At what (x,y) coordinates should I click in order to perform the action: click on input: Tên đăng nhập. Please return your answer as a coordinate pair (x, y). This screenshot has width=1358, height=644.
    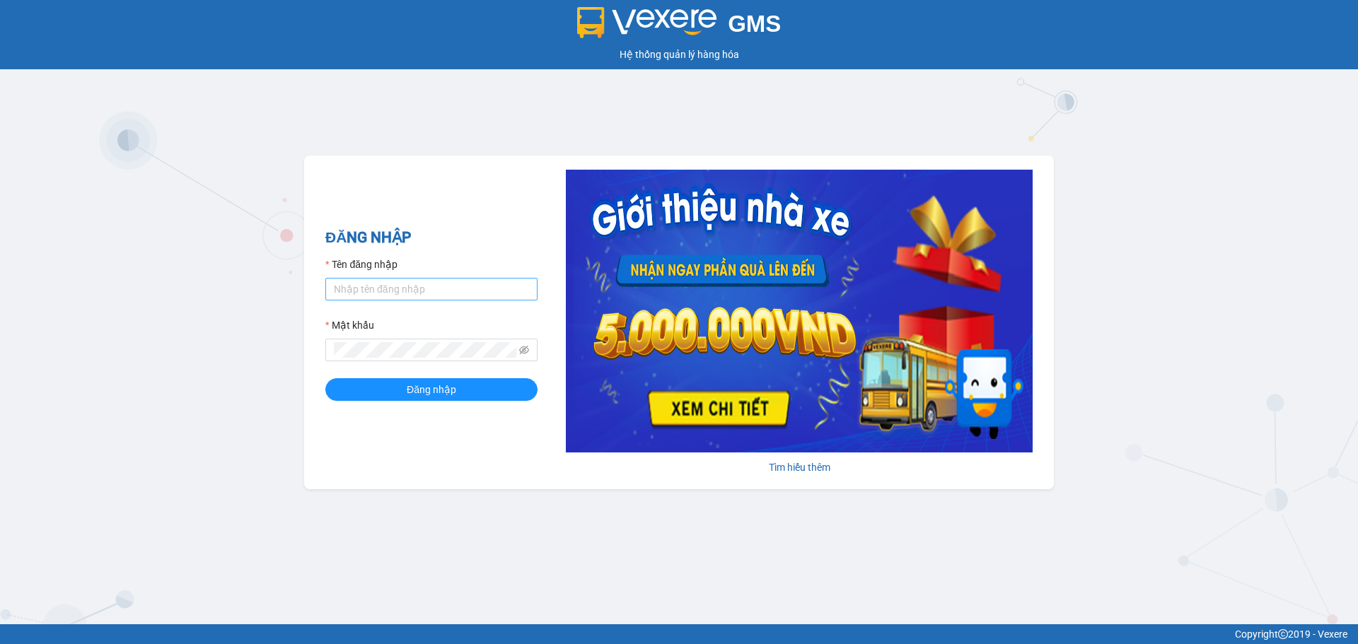
    Looking at the image, I should click on (431, 289).